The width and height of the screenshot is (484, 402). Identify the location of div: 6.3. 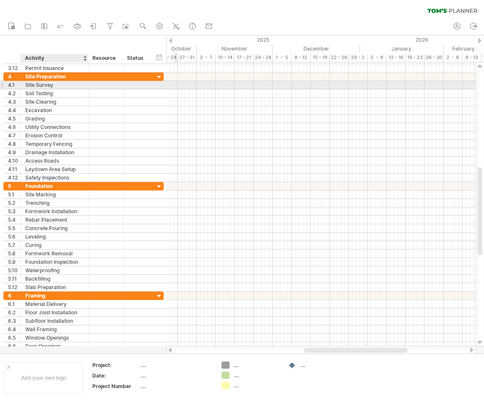
(14, 321).